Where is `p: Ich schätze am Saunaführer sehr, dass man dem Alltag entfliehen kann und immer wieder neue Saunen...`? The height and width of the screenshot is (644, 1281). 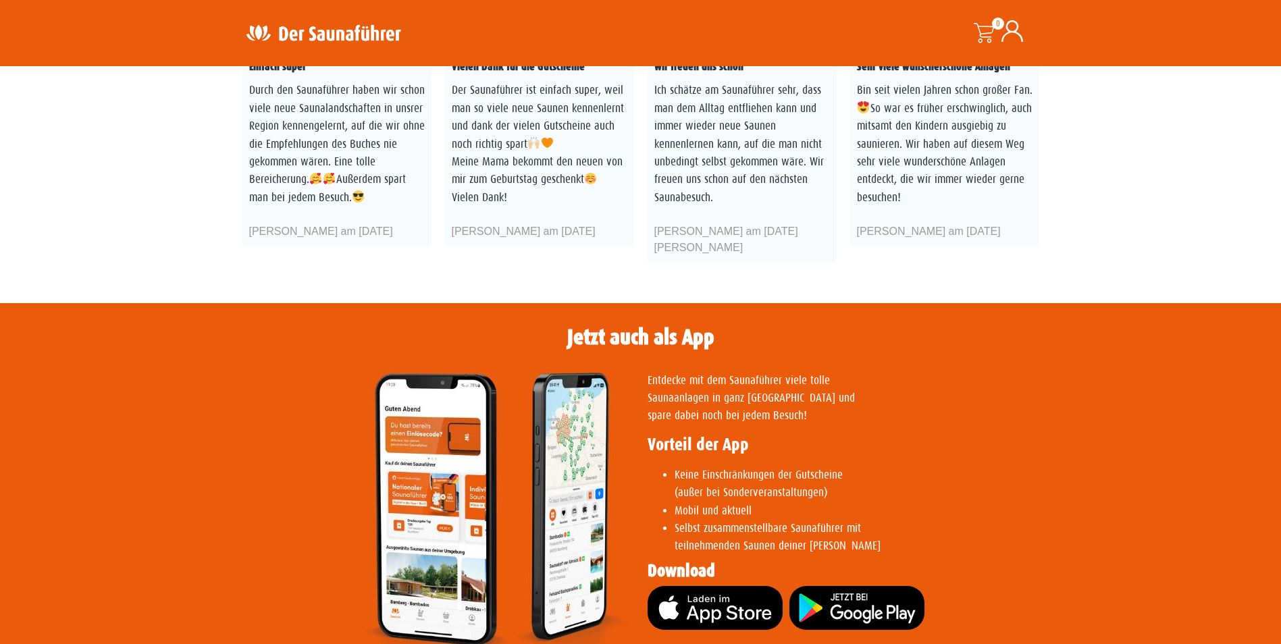
p: Ich schätze am Saunaführer sehr, dass man dem Alltag entfliehen kann und immer wieder neue Saunen... is located at coordinates (742, 144).